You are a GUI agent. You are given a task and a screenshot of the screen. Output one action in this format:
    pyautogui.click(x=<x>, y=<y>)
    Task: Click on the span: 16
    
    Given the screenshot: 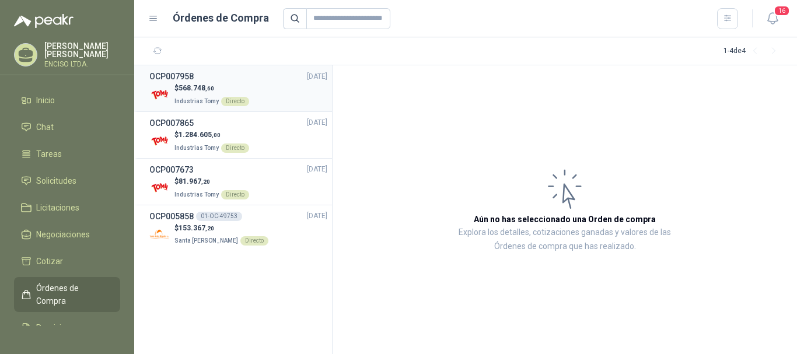 What is the action you would take?
    pyautogui.click(x=782, y=11)
    